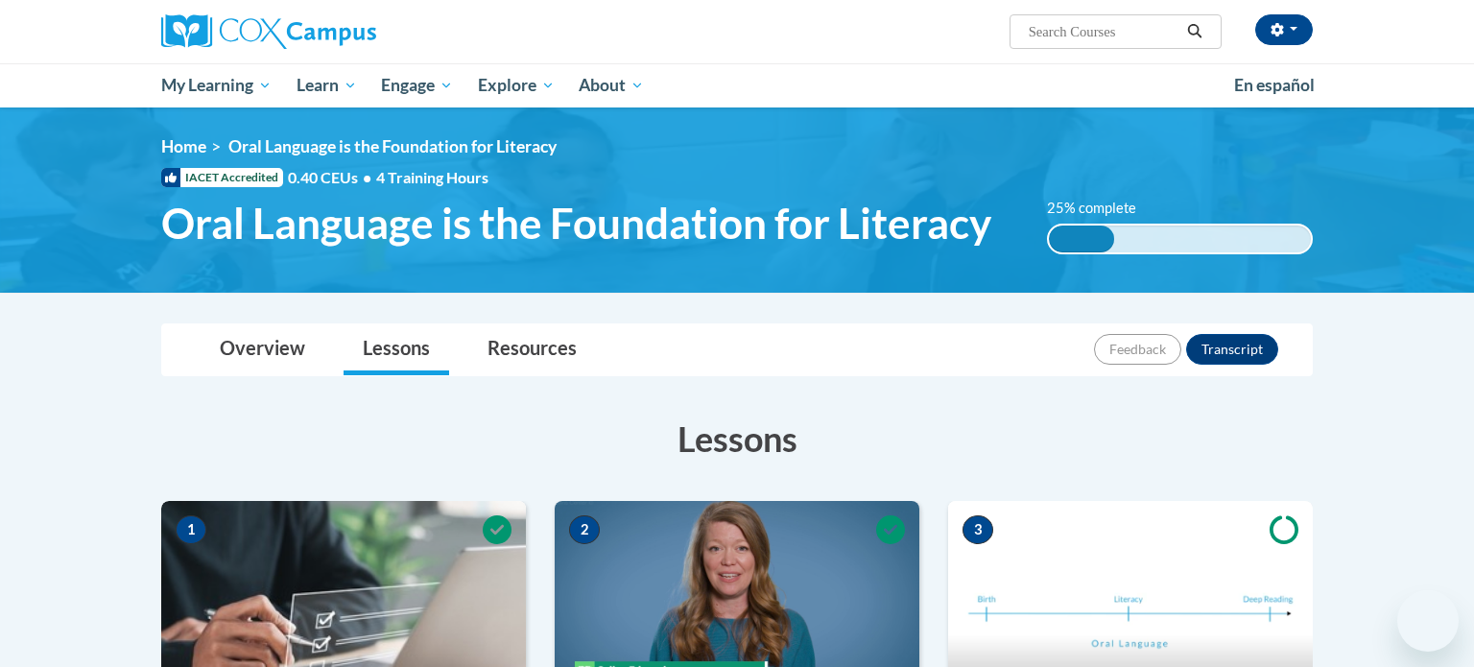 This screenshot has width=1474, height=667. What do you see at coordinates (516, 85) in the screenshot?
I see `a: Explore` at bounding box center [516, 85].